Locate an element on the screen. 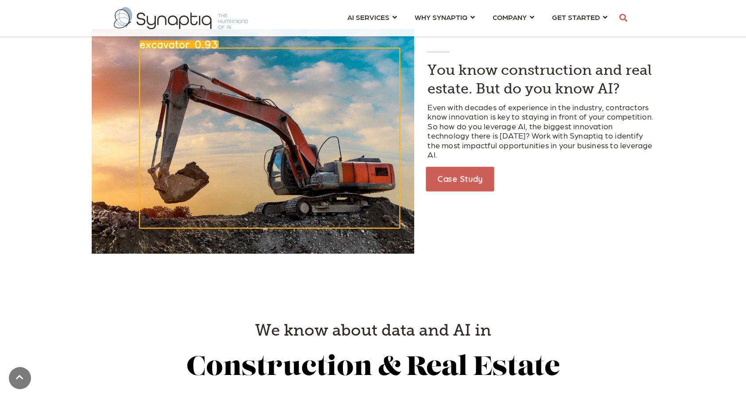  a: COMPANY is located at coordinates (513, 17).